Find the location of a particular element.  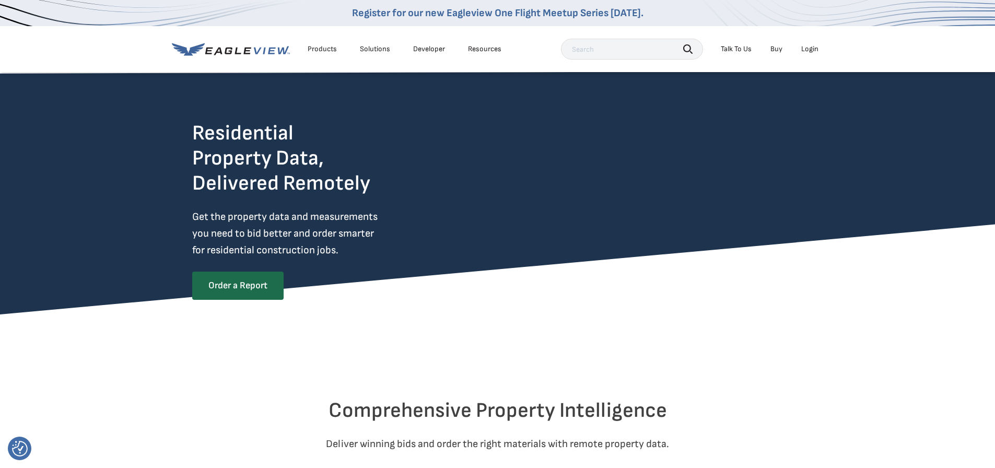

button: Consent Preferences is located at coordinates (20, 449).